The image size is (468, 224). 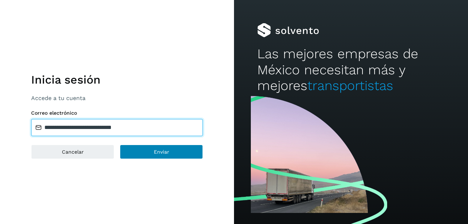 I want to click on button: Cancelar, so click(x=73, y=152).